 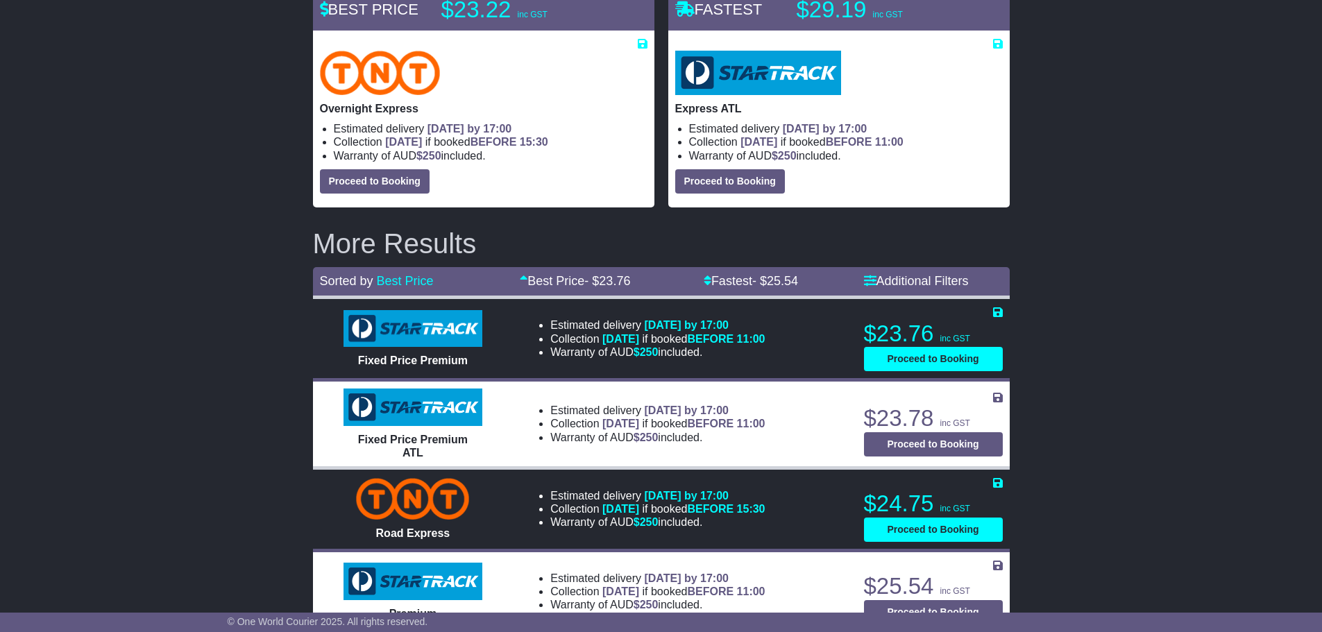 I want to click on a: Best Price, so click(x=405, y=281).